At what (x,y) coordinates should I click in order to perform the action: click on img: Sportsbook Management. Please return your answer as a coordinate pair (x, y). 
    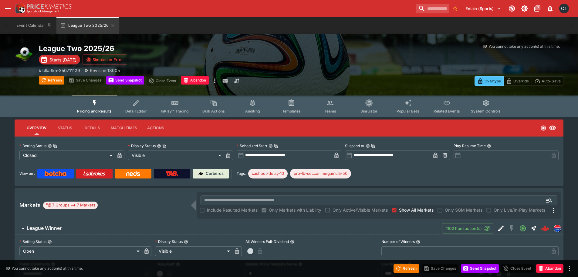
    Looking at the image, I should click on (43, 11).